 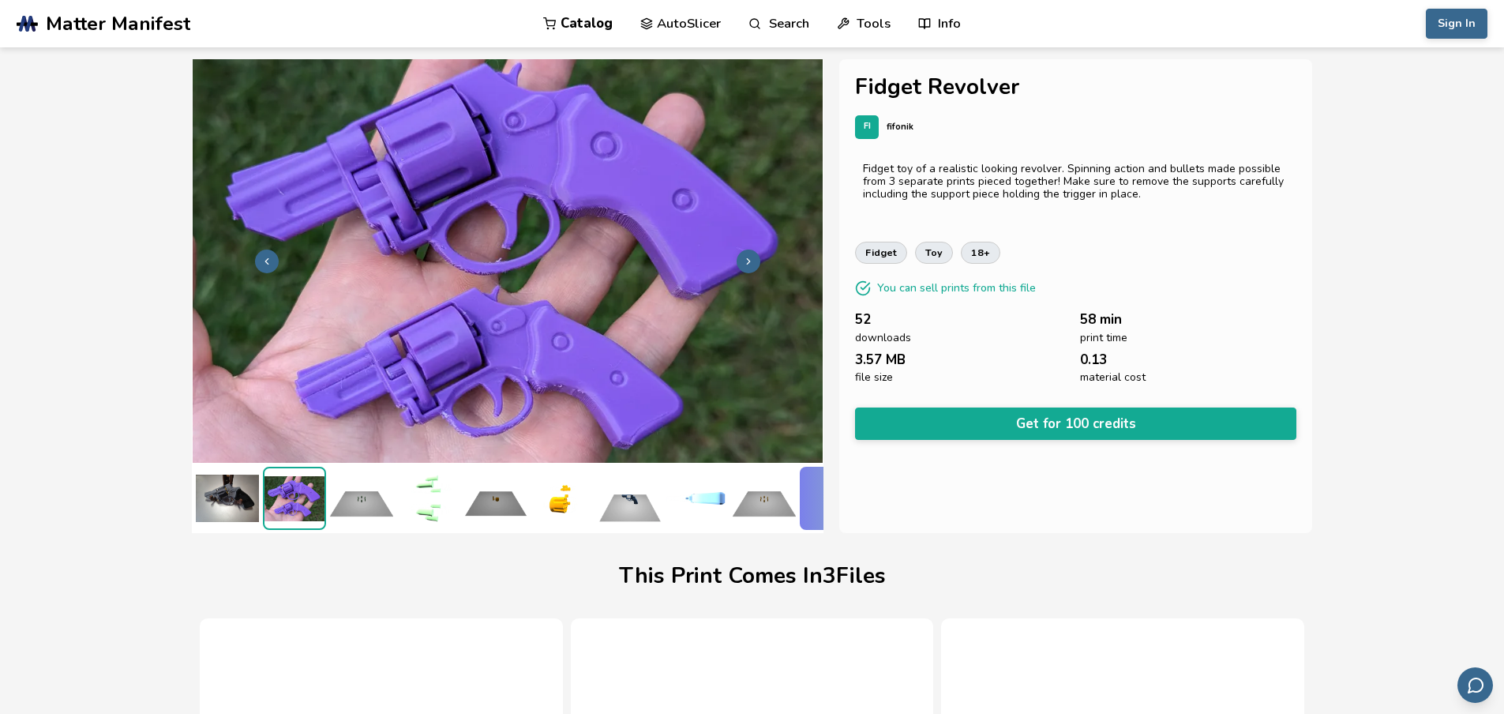 I want to click on span: Matter Manifest, so click(x=118, y=24).